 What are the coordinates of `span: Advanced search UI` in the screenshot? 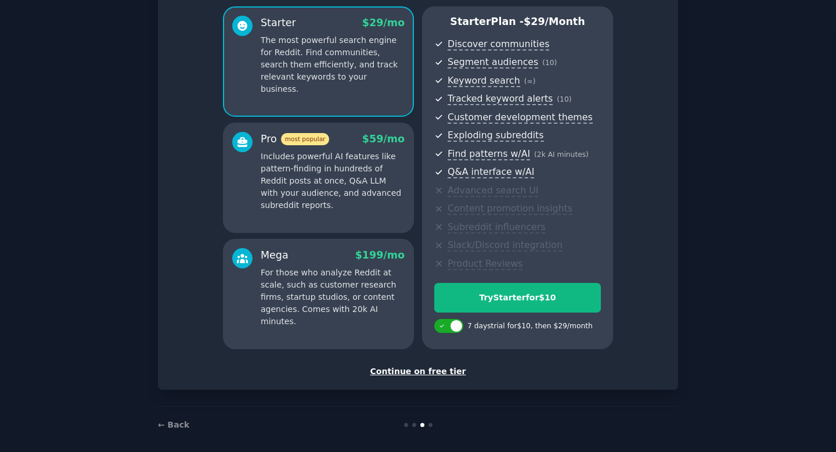 It's located at (493, 191).